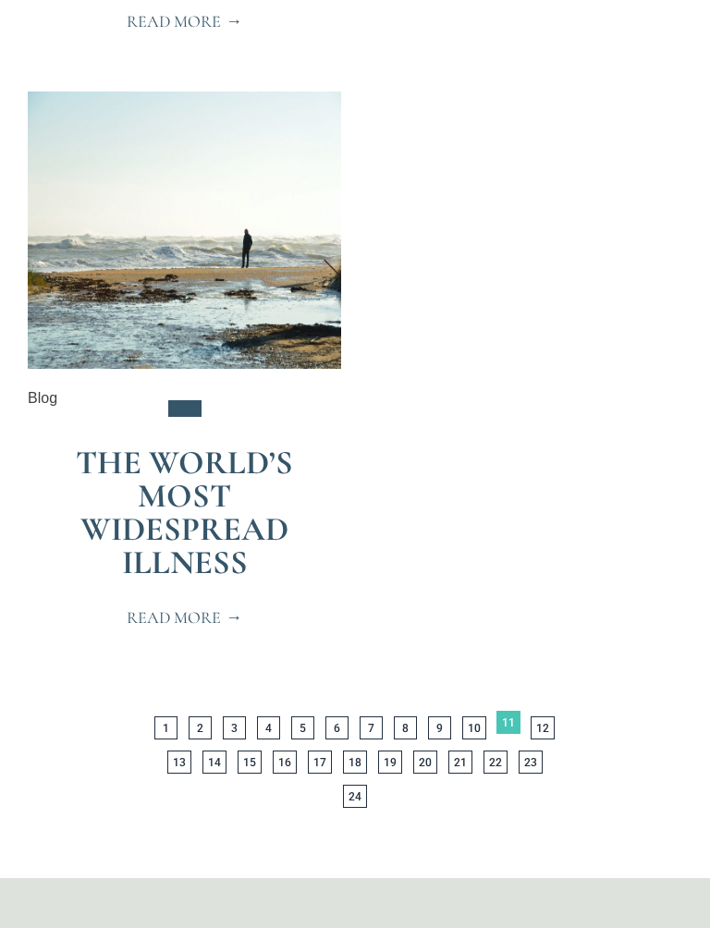 Image resolution: width=710 pixels, height=928 pixels. Describe the element at coordinates (355, 796) in the screenshot. I see `a: 24` at that location.